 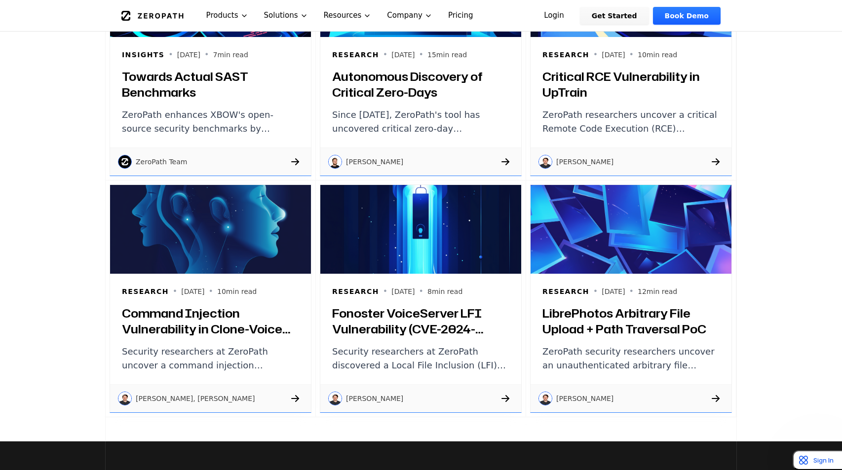 What do you see at coordinates (420, 229) in the screenshot?
I see `img: Fonoster VoiceServer LFI Vulnerability (CVE-2024-43035)` at bounding box center [420, 229].